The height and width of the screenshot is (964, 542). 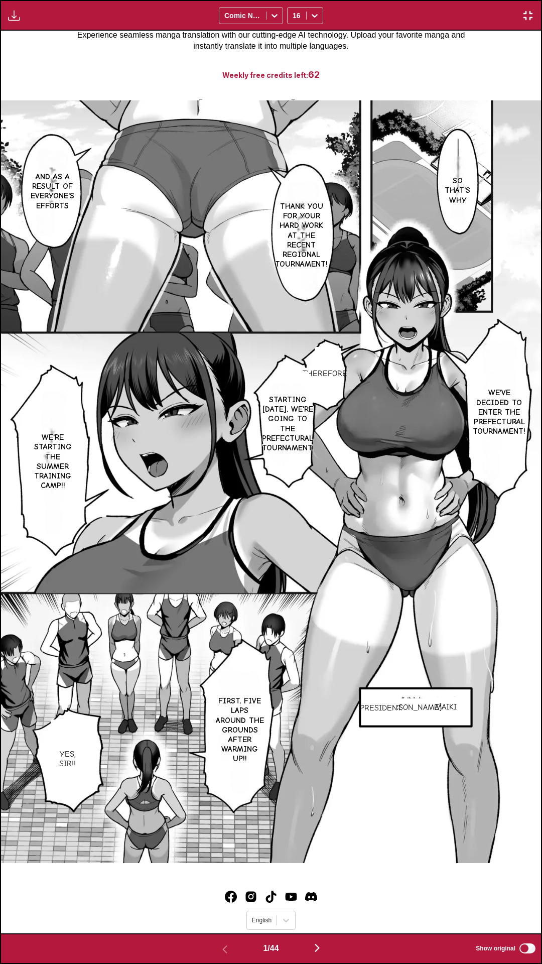 What do you see at coordinates (240, 730) in the screenshot?
I see `p: First, five laps around the grounds after warming up!!` at bounding box center [240, 730].